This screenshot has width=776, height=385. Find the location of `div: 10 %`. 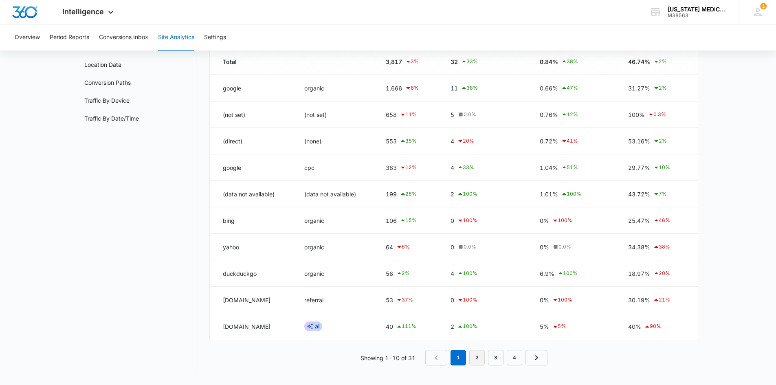

div: 10 % is located at coordinates (662, 167).